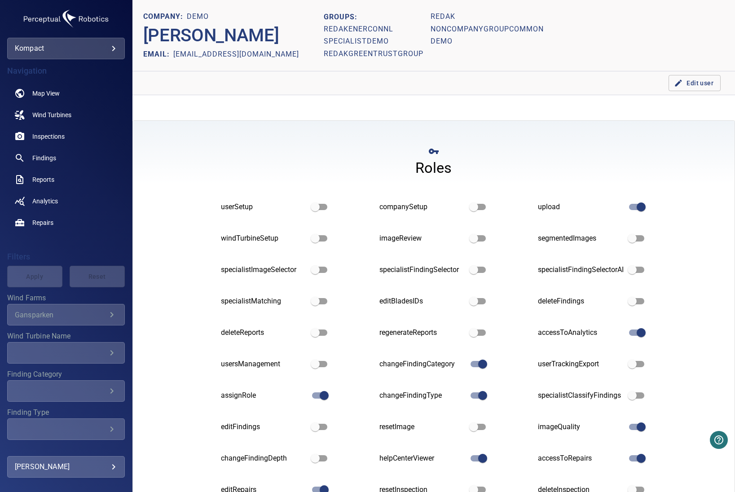 The width and height of the screenshot is (735, 492). I want to click on a: findings noActive, so click(66, 158).